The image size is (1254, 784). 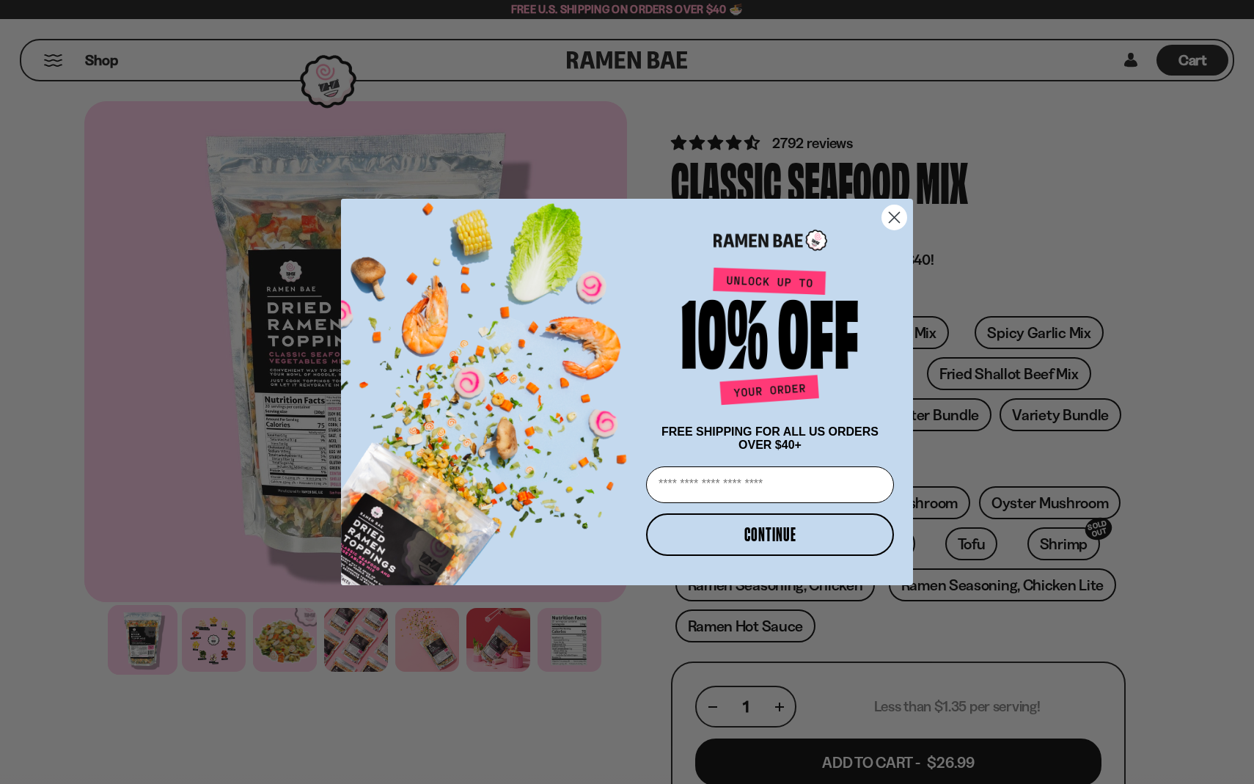 I want to click on img: Unlock up to 10% off, so click(x=770, y=339).